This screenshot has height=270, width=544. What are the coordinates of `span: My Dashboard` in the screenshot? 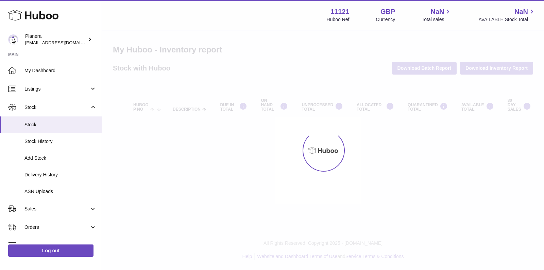 It's located at (61, 70).